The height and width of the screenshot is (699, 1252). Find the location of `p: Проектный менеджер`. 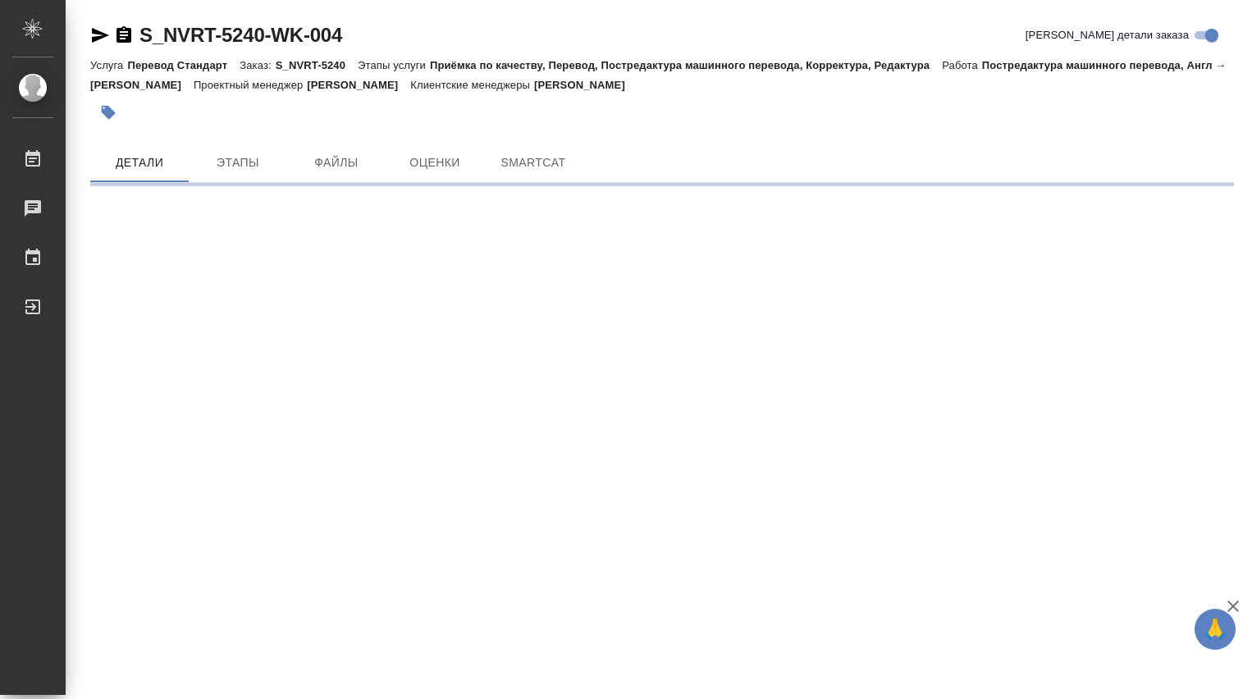

p: Проектный менеджер is located at coordinates (250, 84).